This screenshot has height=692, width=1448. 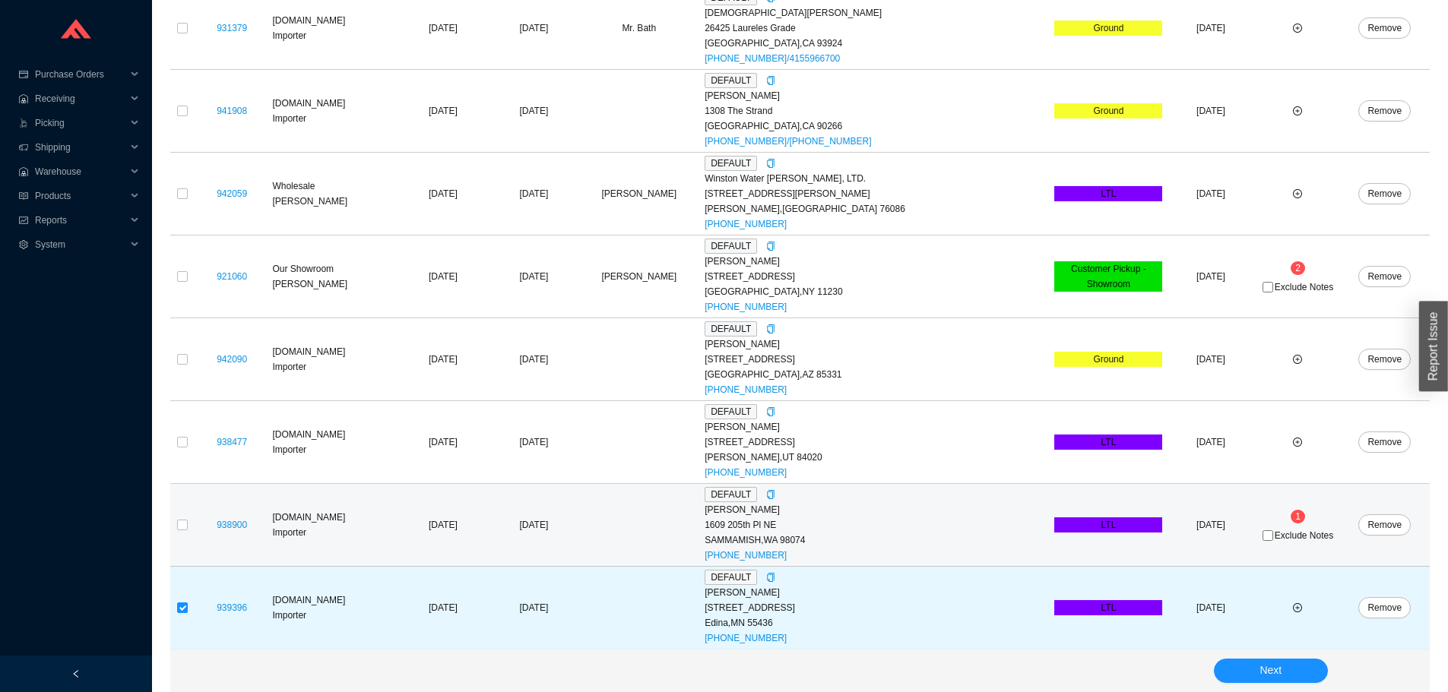 What do you see at coordinates (81, 245) in the screenshot?
I see `span: System` at bounding box center [81, 245].